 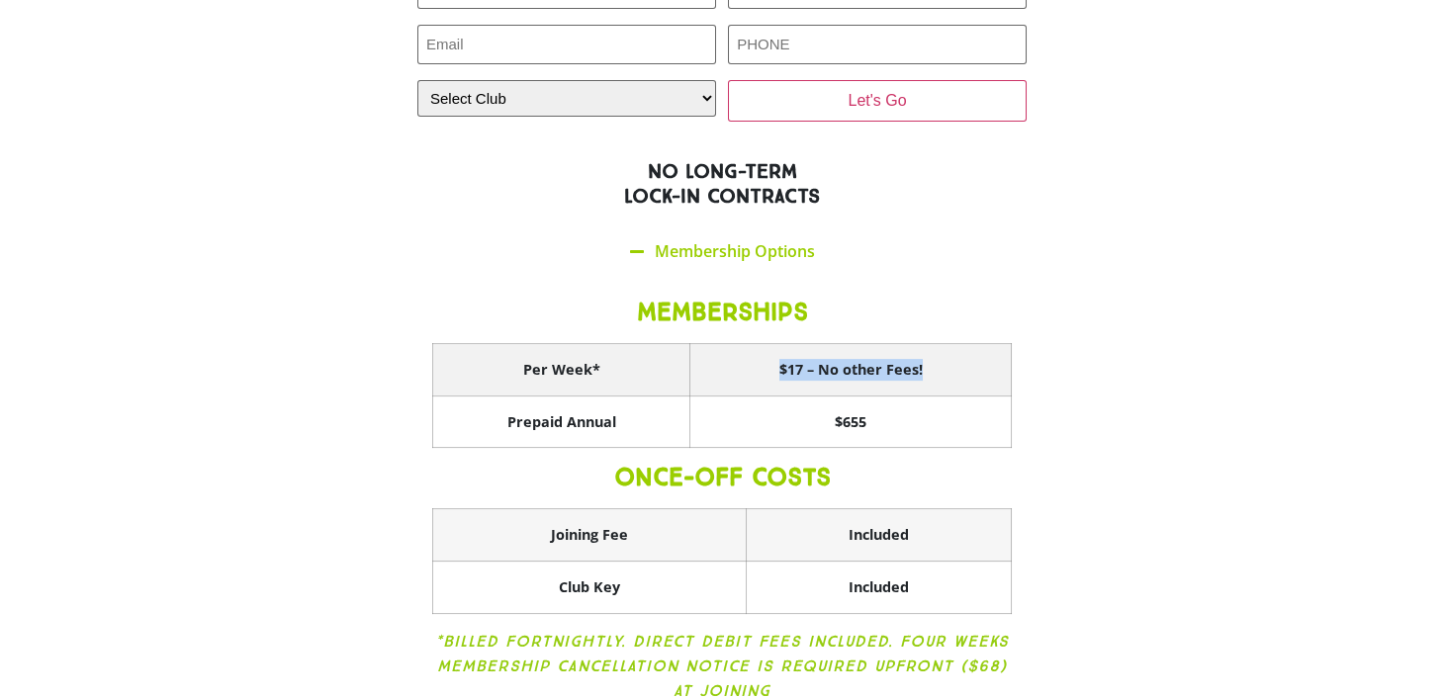 What do you see at coordinates (877, 45) in the screenshot?
I see `input: PHONE` at bounding box center [877, 45].